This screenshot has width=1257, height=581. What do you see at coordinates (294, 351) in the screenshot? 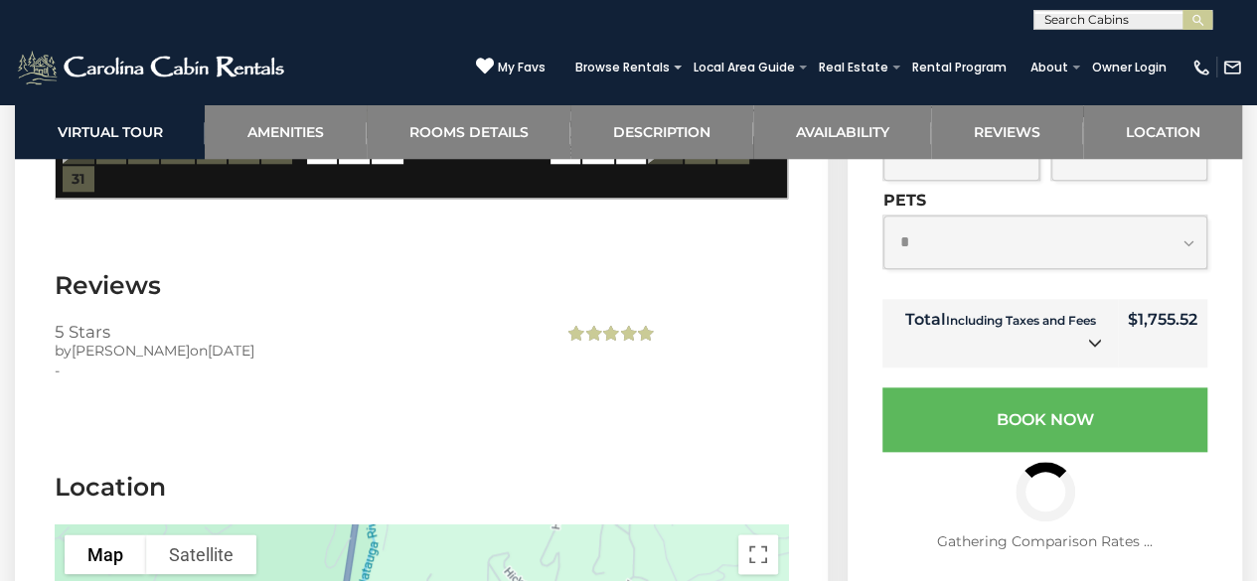
I see `div: by on` at bounding box center [294, 351].